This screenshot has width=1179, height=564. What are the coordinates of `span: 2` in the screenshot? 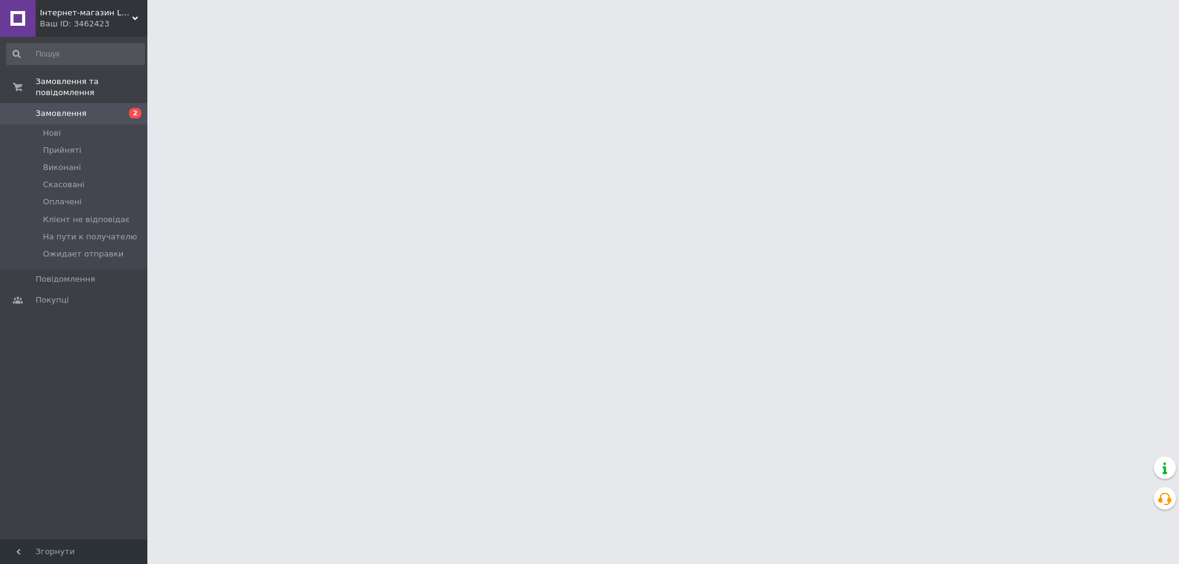 It's located at (135, 113).